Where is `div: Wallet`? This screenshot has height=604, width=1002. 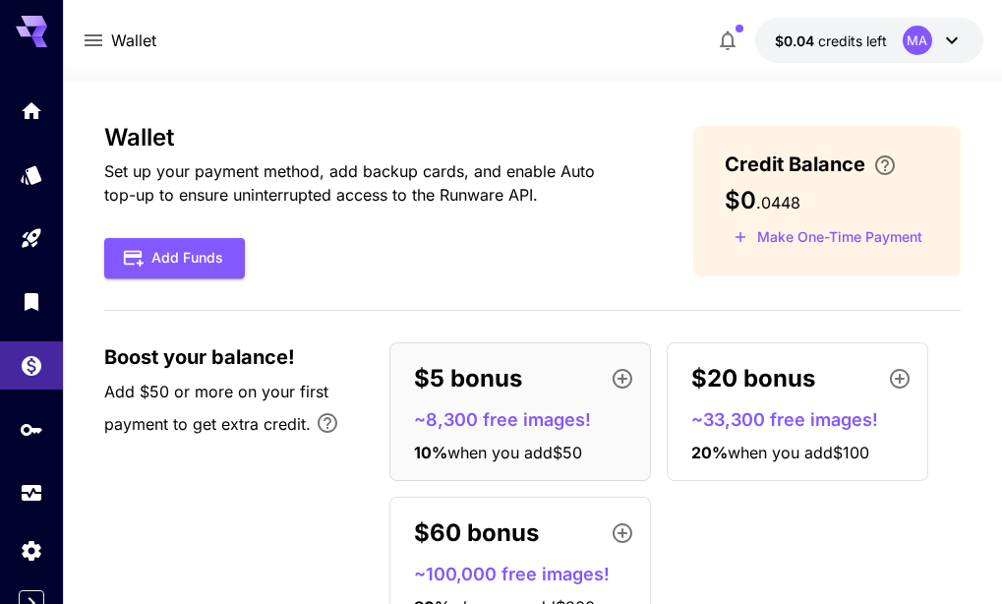 div: Wallet is located at coordinates (31, 365).